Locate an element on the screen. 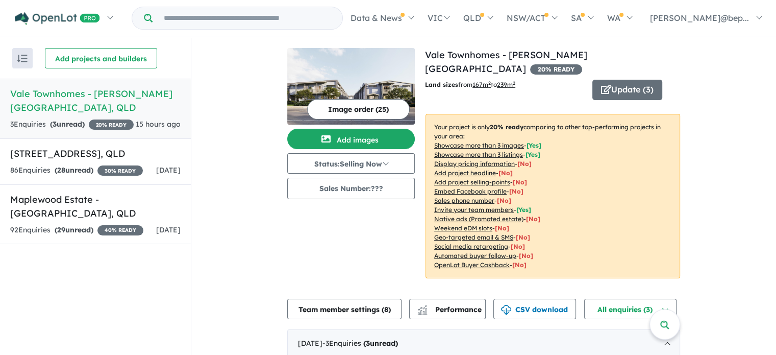 Image resolution: width=776 pixels, height=355 pixels. u: Embed Facebook profile is located at coordinates (471, 191).